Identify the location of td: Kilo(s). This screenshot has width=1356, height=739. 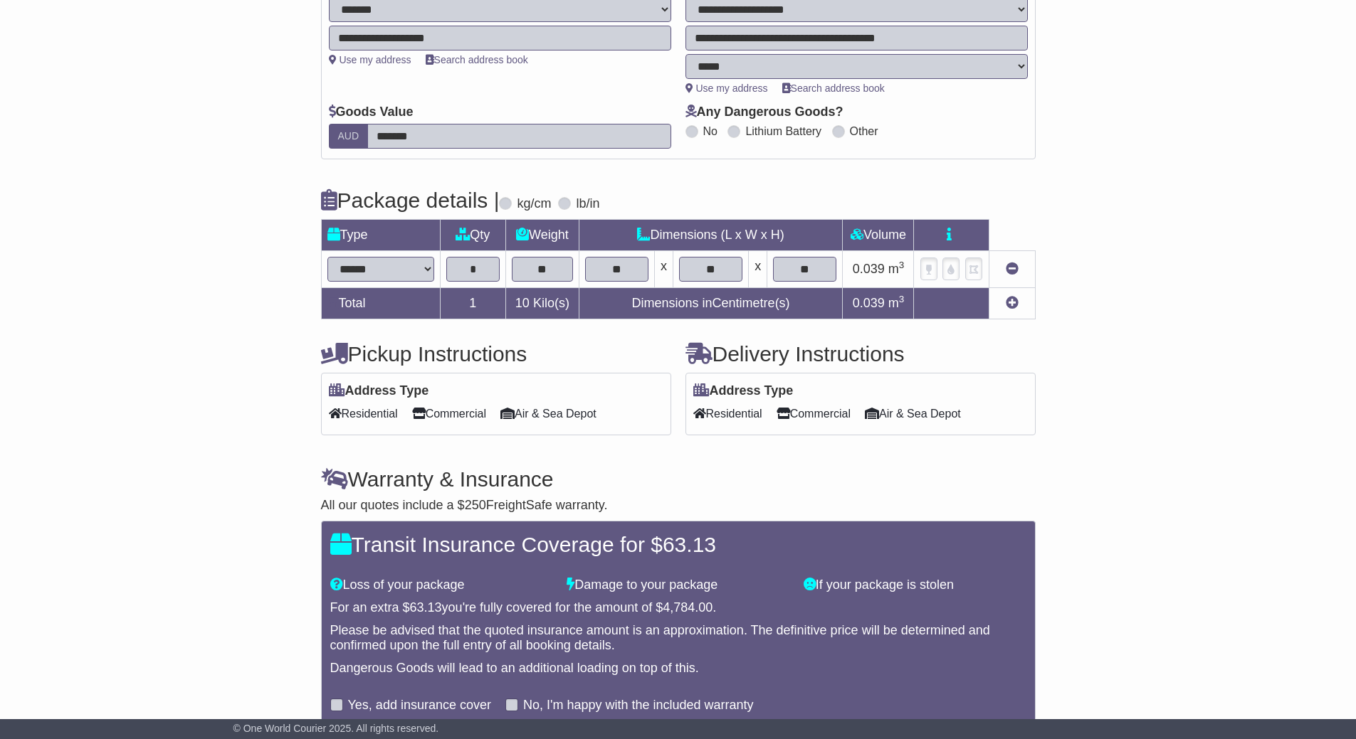
(542, 304).